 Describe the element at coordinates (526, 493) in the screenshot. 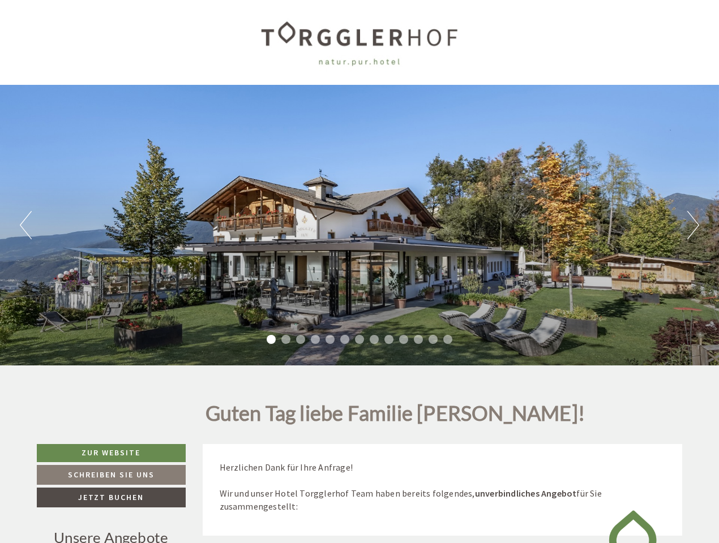

I see `strong: unverbindliches Angebot` at that location.